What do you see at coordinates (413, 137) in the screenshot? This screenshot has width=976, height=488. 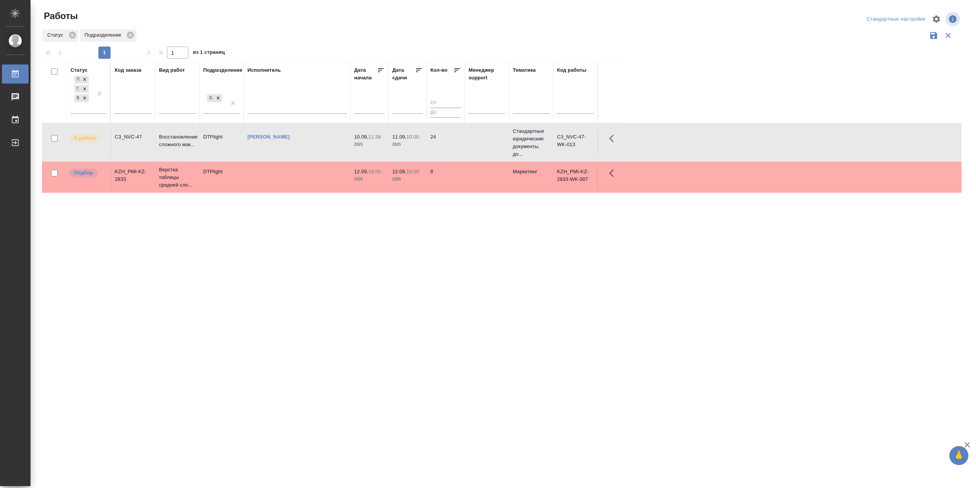 I see `p: 10:00` at bounding box center [413, 137].